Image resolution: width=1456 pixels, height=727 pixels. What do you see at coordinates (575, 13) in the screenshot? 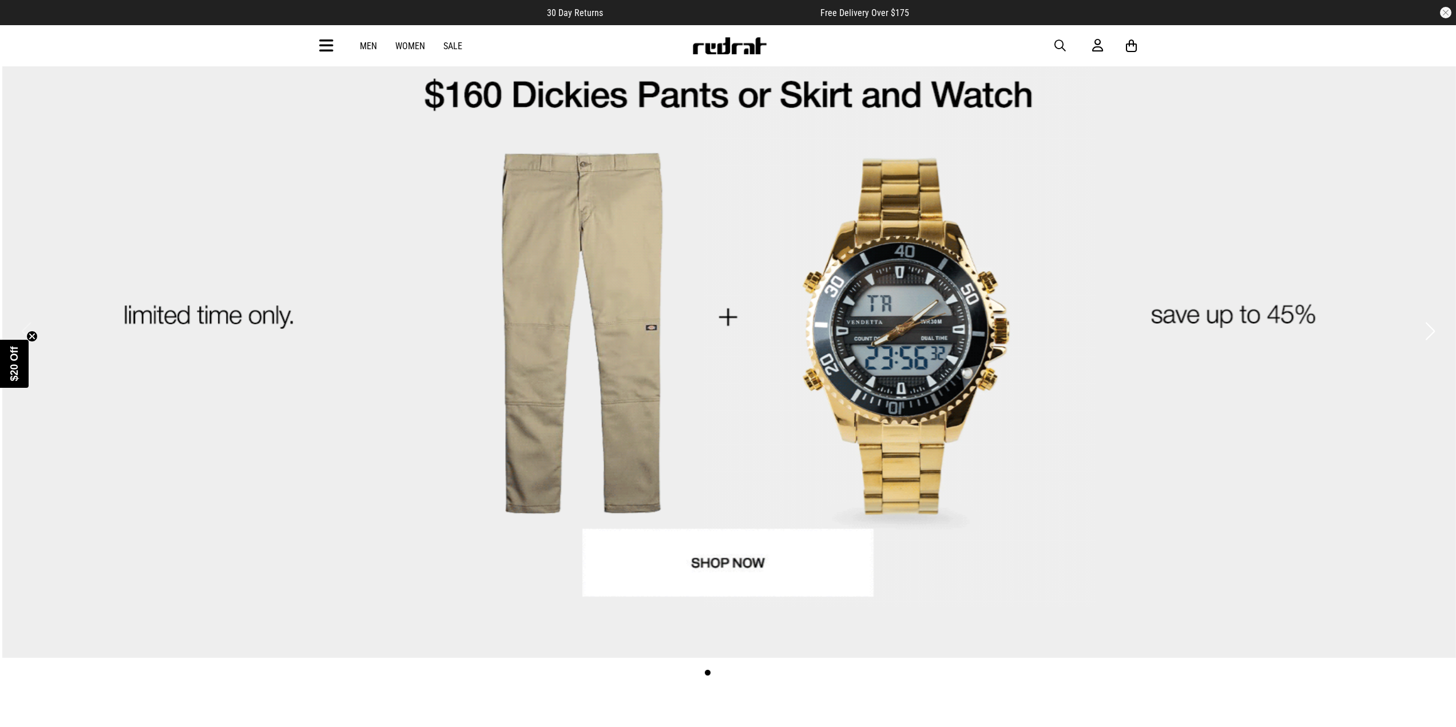
I see `span: 30 Day Returns` at bounding box center [575, 13].